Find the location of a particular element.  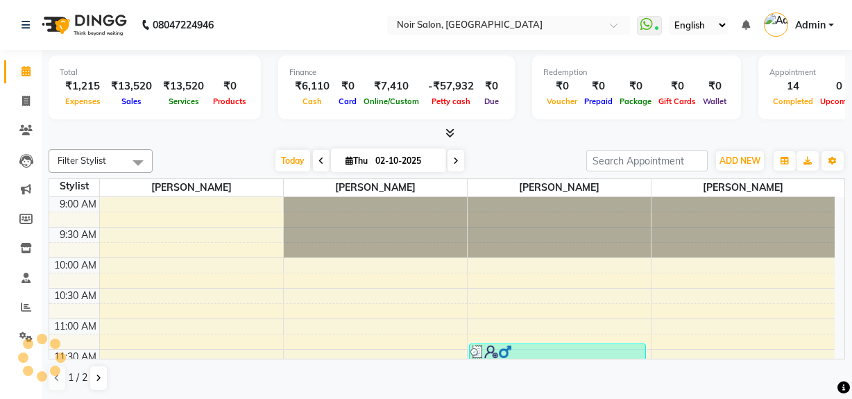

span: ADD NEW is located at coordinates (740, 160).